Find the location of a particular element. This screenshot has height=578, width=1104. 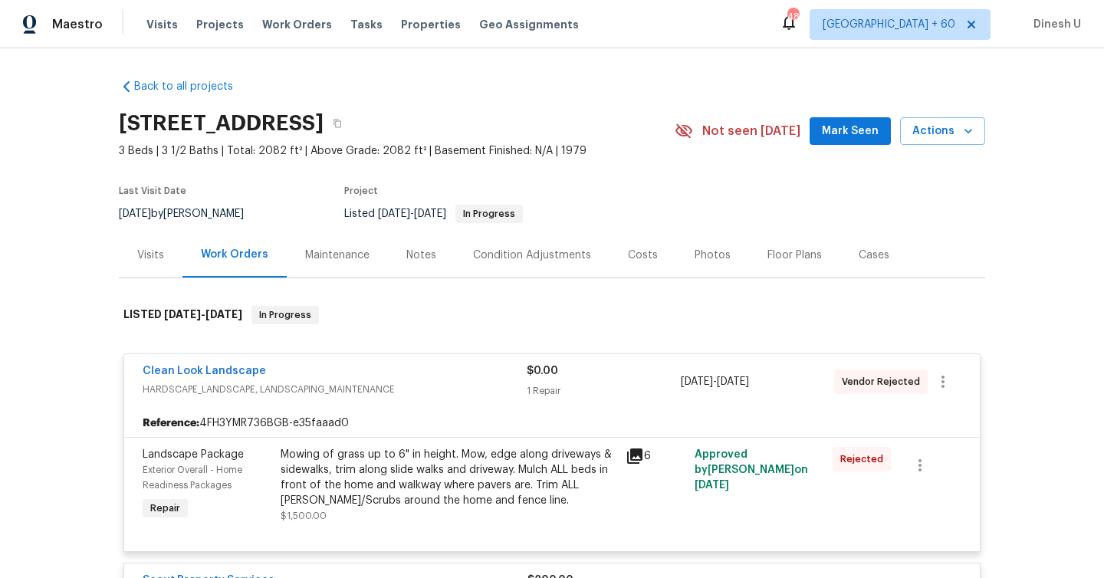

span: Rejected is located at coordinates (865, 459).